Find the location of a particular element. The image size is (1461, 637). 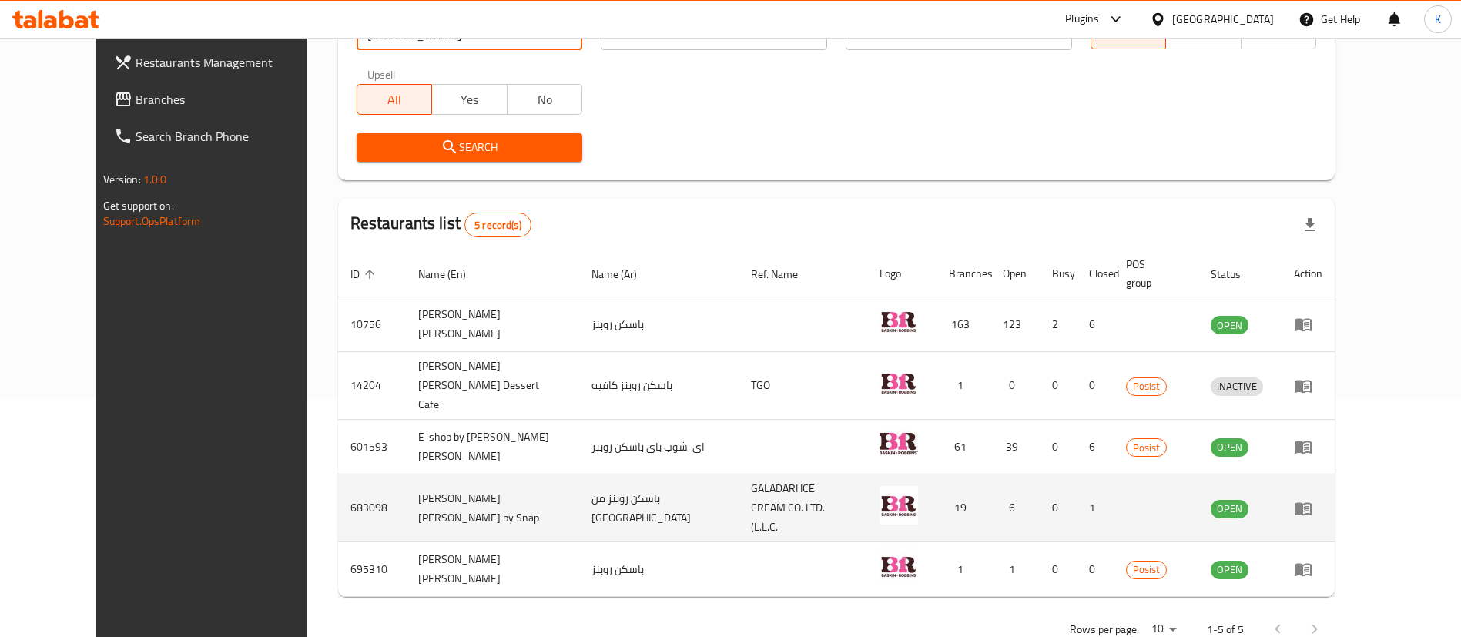

span: Yes is located at coordinates (470, 99).